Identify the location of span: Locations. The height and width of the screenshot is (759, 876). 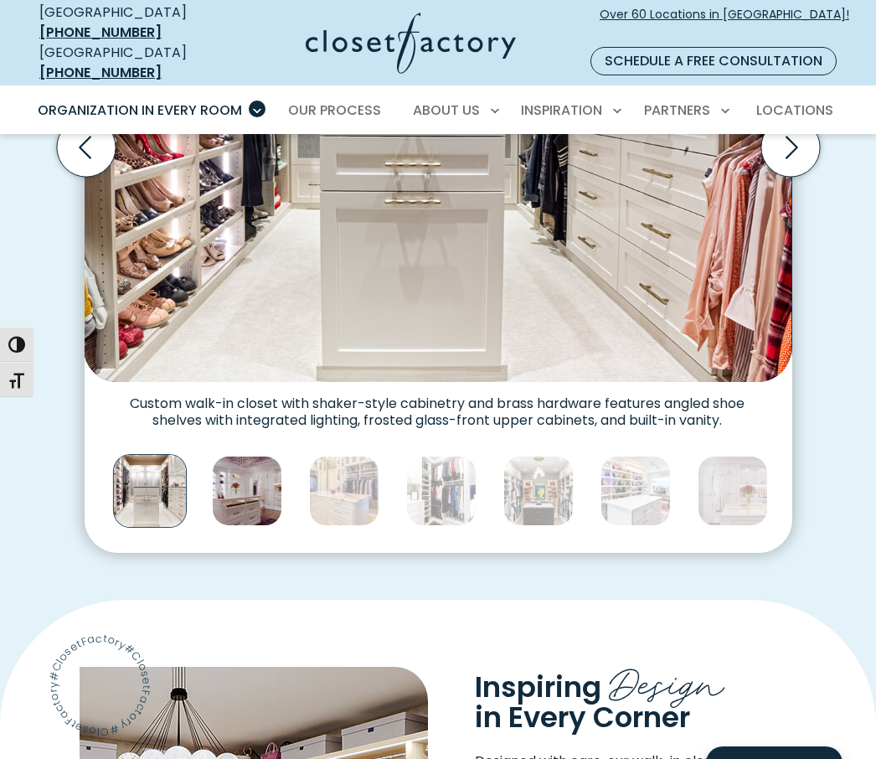
(795, 110).